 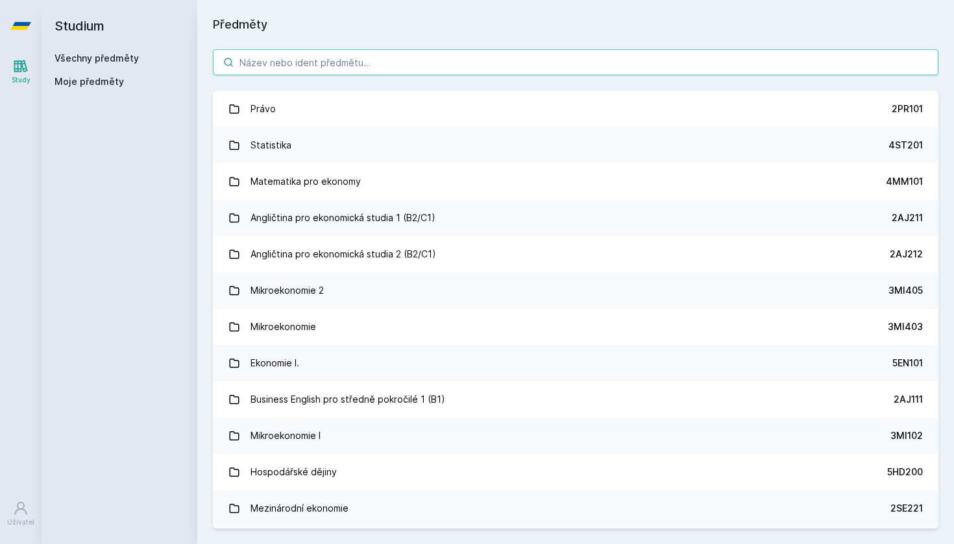 What do you see at coordinates (97, 58) in the screenshot?
I see `a: Všechny předměty` at bounding box center [97, 58].